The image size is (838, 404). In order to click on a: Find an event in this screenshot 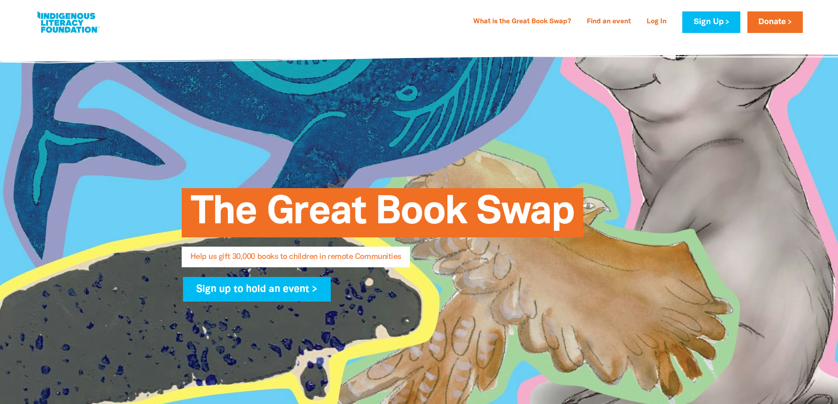, I will do `click(609, 22)`.